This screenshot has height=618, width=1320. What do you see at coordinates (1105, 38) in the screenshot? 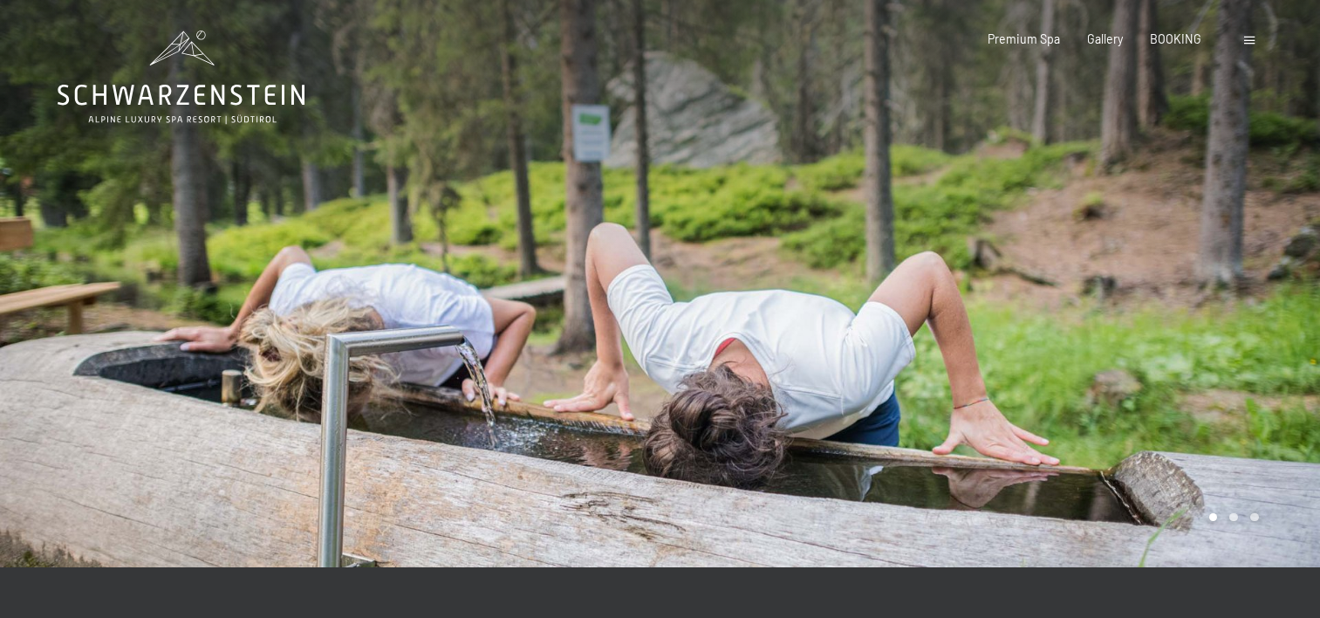
I see `a: Gallery` at bounding box center [1105, 38].